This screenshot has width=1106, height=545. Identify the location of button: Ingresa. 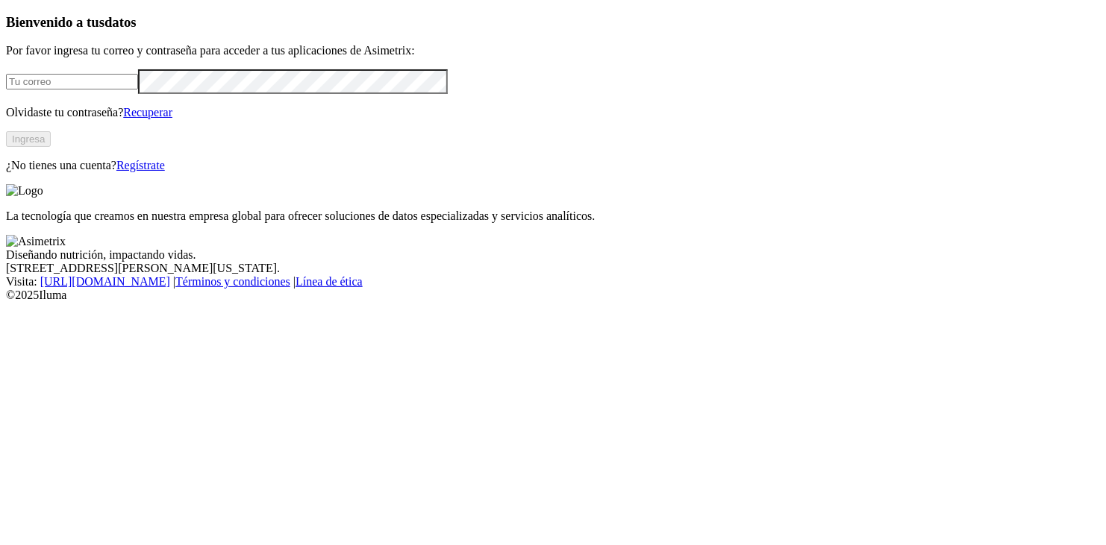
(28, 139).